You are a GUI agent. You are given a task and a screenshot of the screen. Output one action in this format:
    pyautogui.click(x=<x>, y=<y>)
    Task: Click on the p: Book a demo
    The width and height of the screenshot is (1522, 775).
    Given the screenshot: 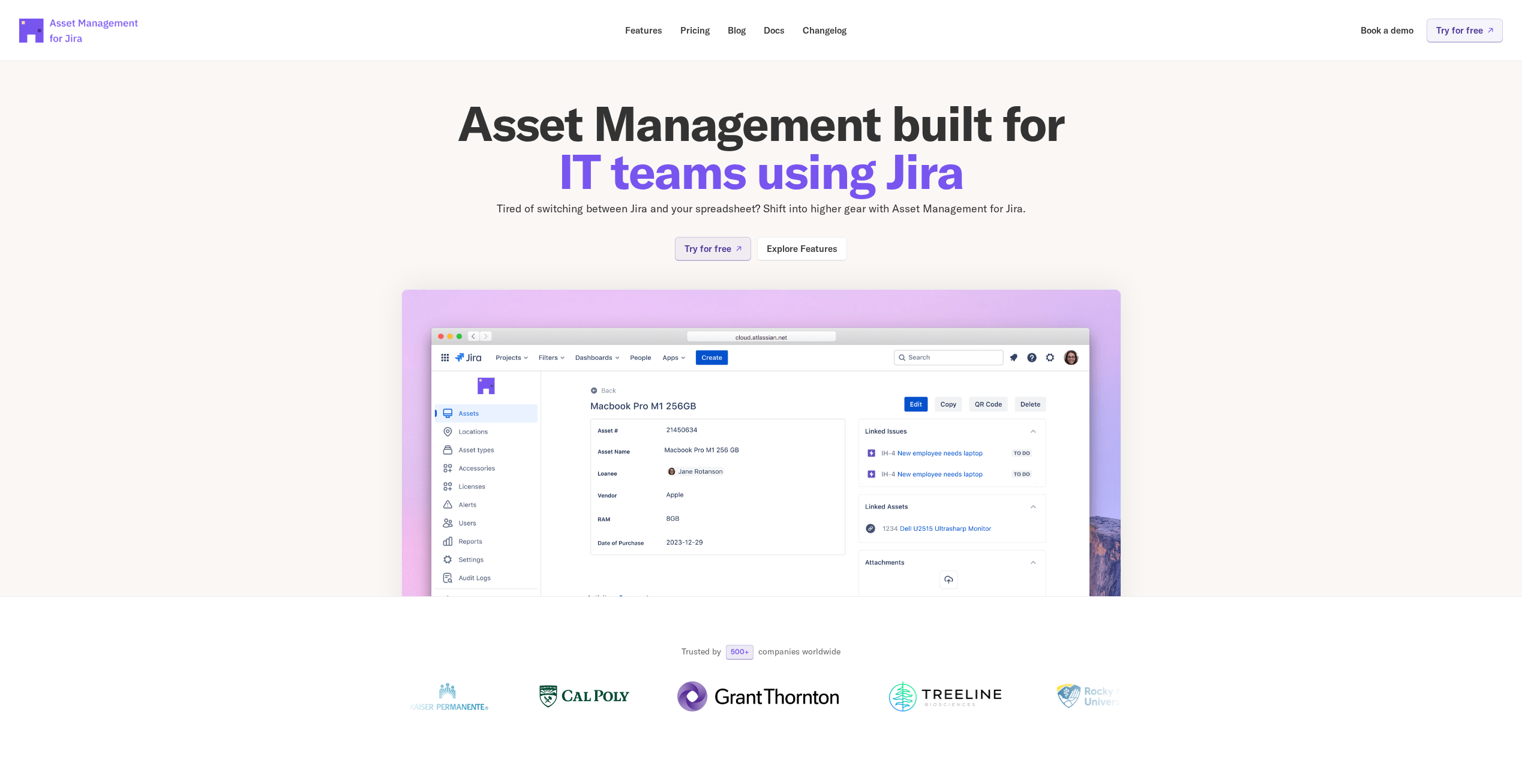 What is the action you would take?
    pyautogui.click(x=1387, y=30)
    